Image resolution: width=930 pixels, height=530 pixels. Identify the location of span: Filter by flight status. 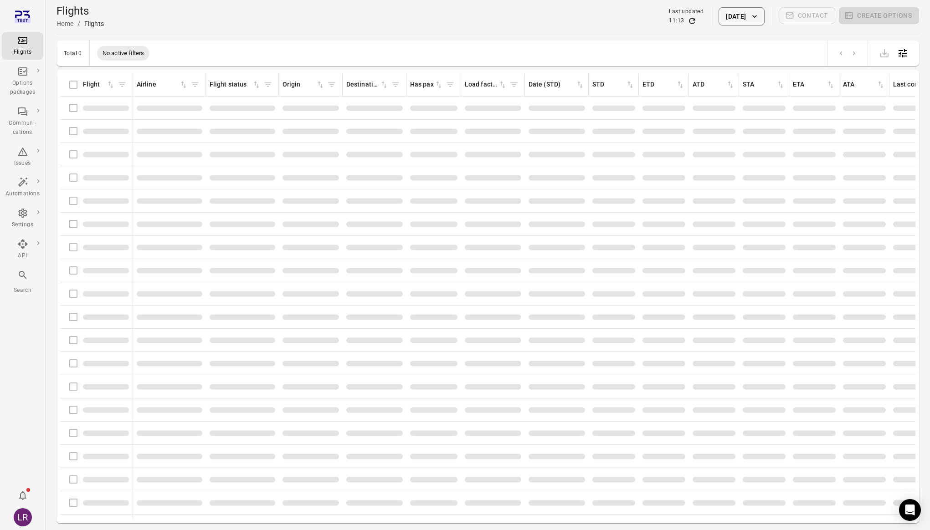
(268, 85).